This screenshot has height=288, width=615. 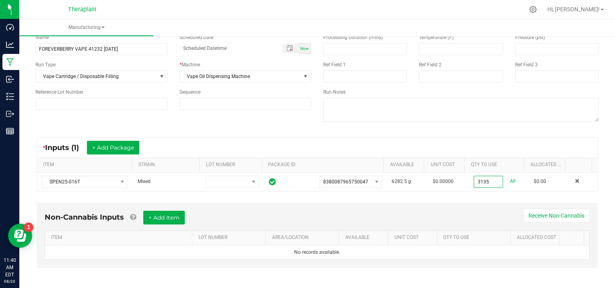 What do you see at coordinates (334, 92) in the screenshot?
I see `span: Run Notes` at bounding box center [334, 92].